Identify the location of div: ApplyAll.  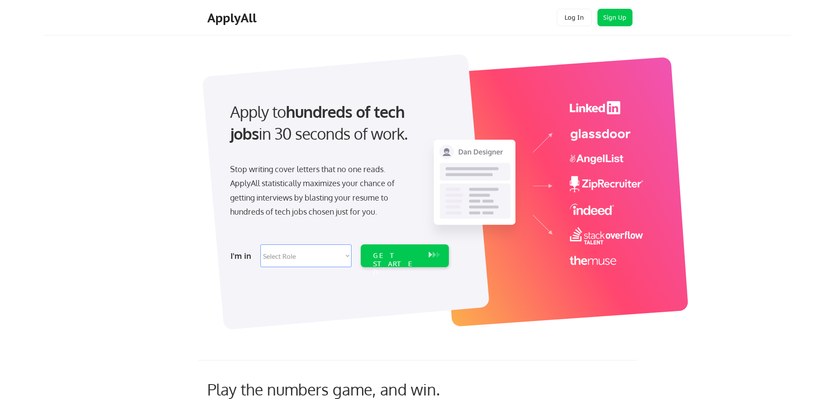
(233, 18).